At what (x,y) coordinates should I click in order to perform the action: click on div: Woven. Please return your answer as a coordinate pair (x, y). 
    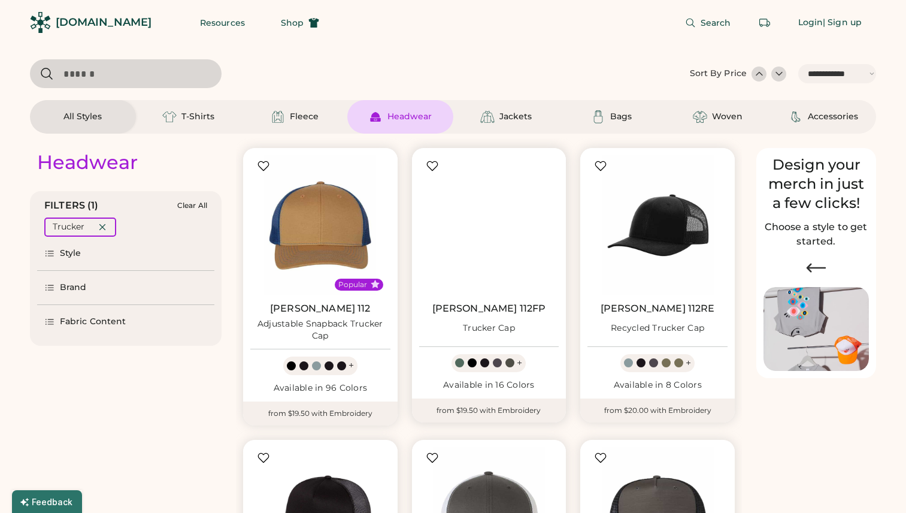
    Looking at the image, I should click on (727, 117).